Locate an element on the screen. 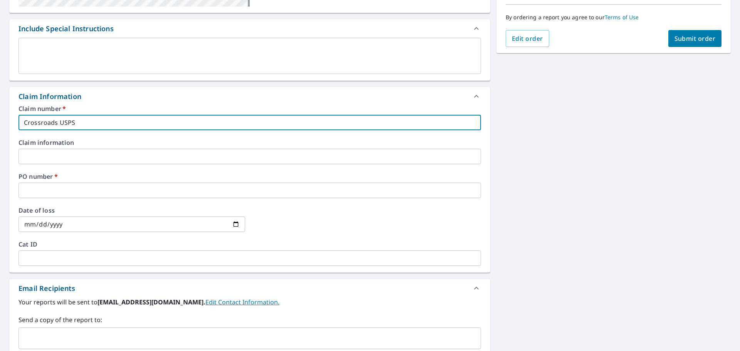  p: By ordering a report you agree to our is located at coordinates (614, 17).